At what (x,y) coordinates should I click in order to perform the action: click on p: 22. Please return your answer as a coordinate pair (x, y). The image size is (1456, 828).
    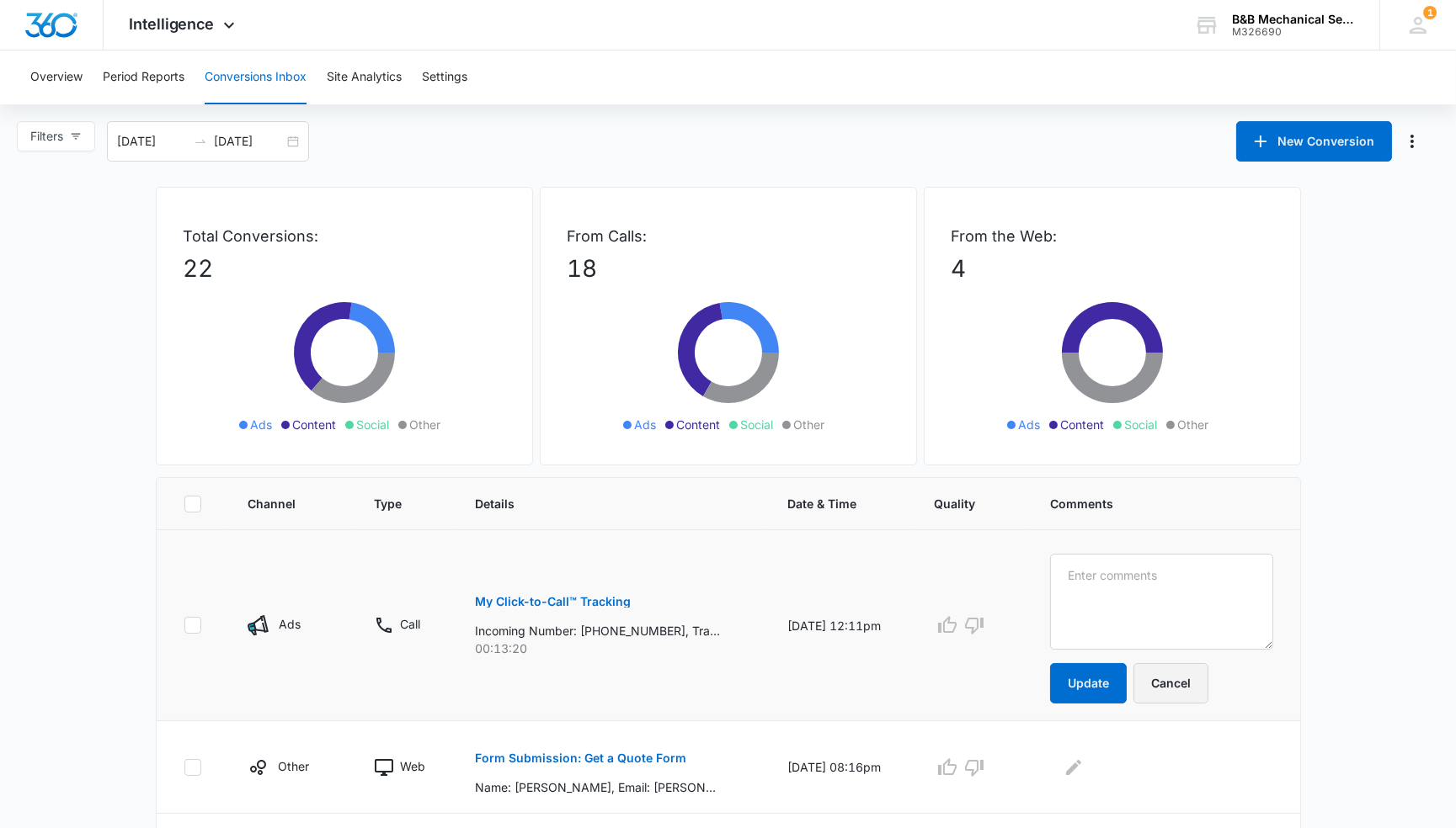
    Looking at the image, I should click on (345, 269).